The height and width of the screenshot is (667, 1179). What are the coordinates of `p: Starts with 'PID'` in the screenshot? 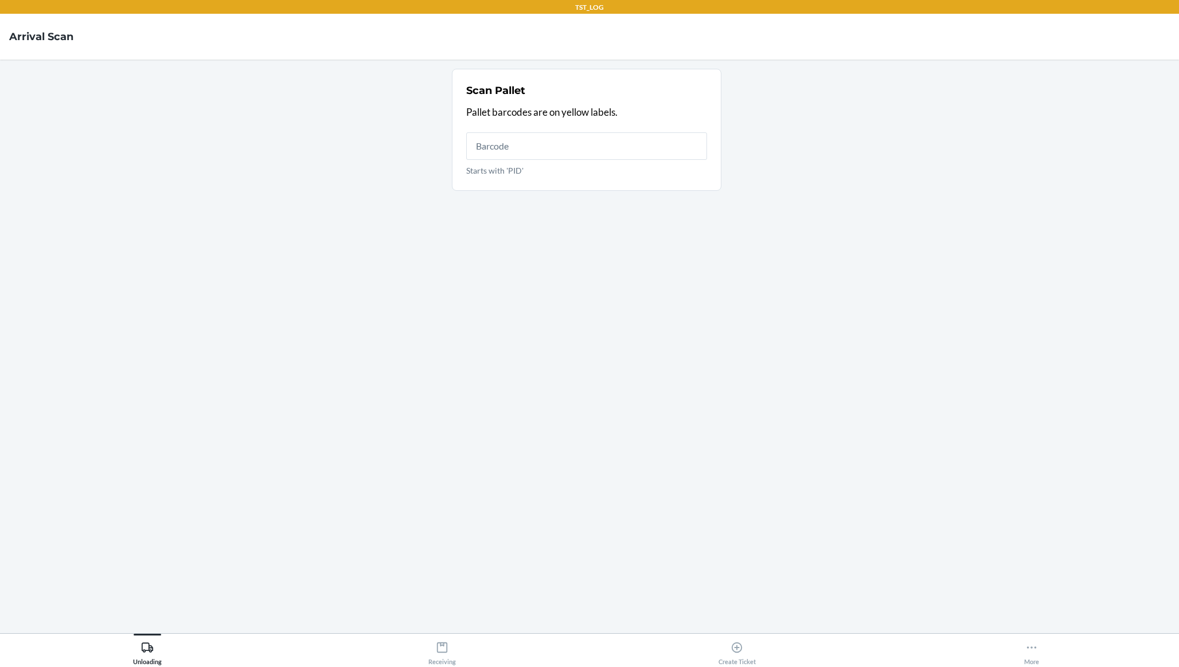 It's located at (587, 170).